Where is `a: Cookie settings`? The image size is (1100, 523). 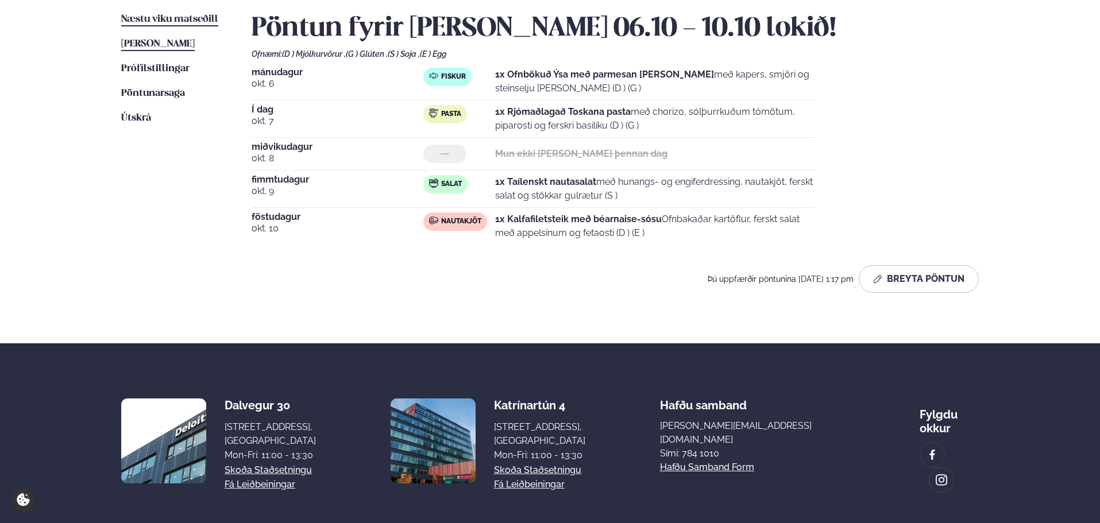 a: Cookie settings is located at coordinates (23, 500).